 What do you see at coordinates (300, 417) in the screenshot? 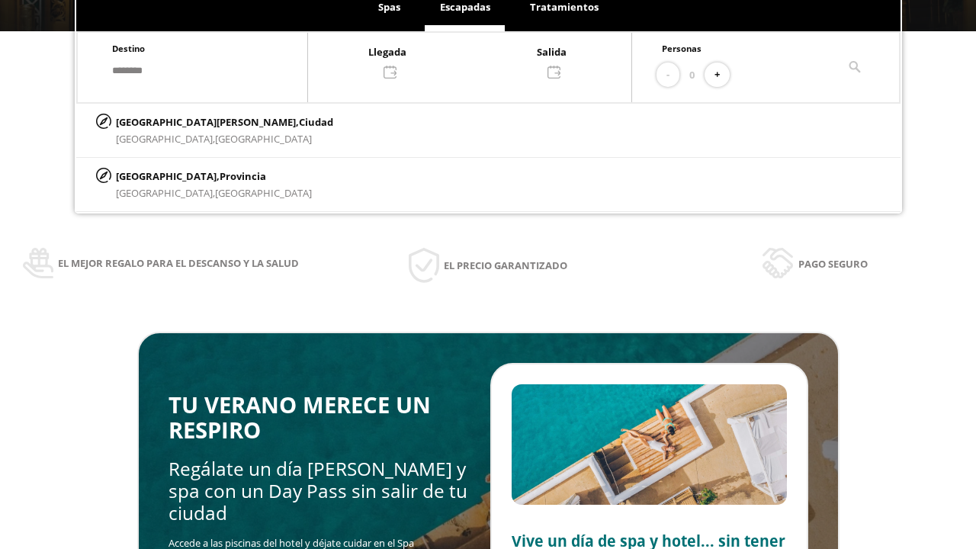
I see `span: TU VERANO MERECE UN RESPIRO` at bounding box center [300, 417].